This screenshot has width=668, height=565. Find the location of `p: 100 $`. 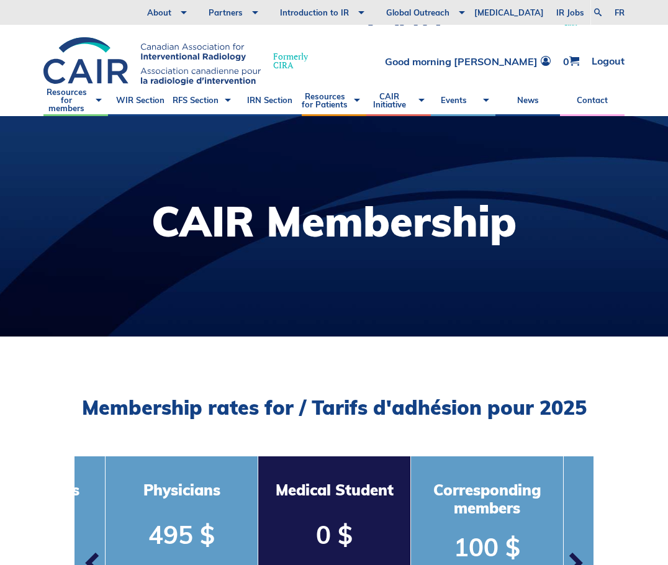

p: 100 $ is located at coordinates (487, 547).